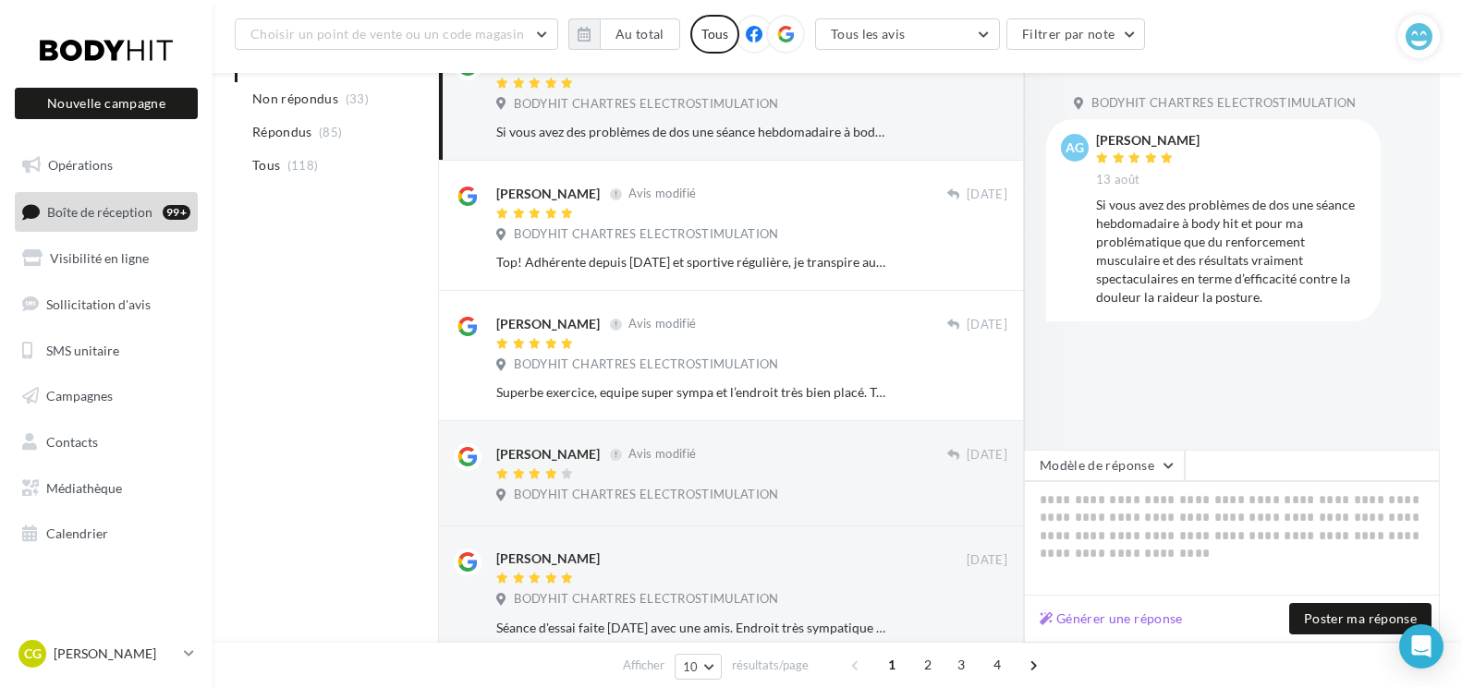 This screenshot has width=1462, height=687. What do you see at coordinates (907, 34) in the screenshot?
I see `button: Tous les avis` at bounding box center [907, 34].